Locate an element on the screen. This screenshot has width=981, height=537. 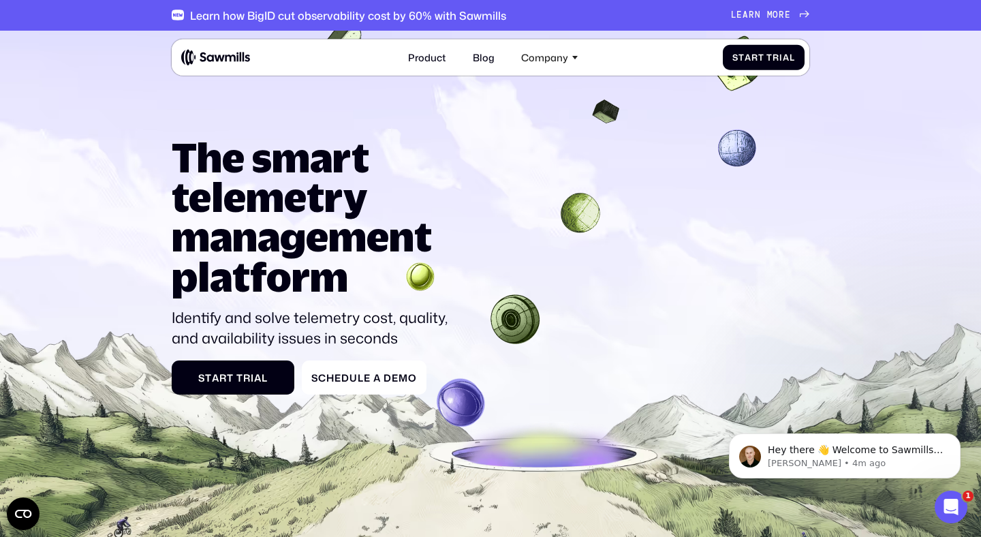
span: c is located at coordinates (322, 378).